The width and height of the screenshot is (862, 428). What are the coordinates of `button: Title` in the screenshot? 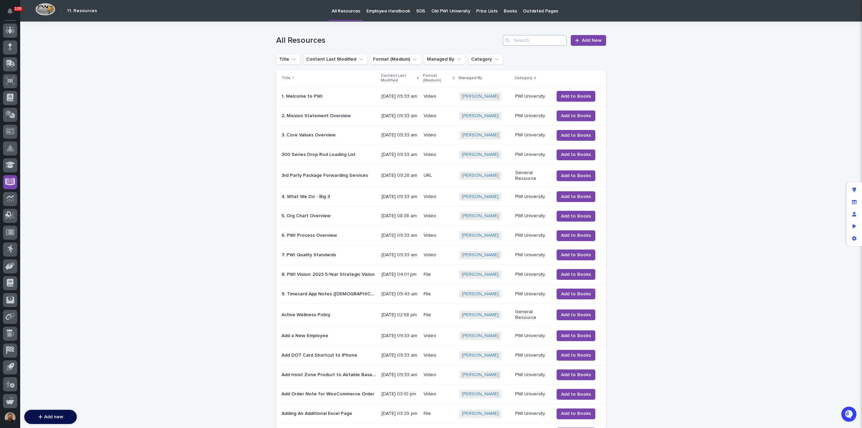 It's located at (288, 59).